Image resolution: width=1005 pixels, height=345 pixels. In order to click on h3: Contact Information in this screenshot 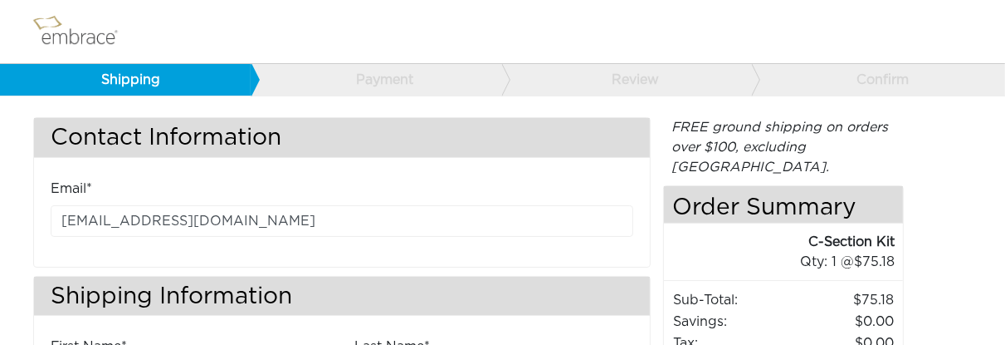, I will do `click(342, 137)`.